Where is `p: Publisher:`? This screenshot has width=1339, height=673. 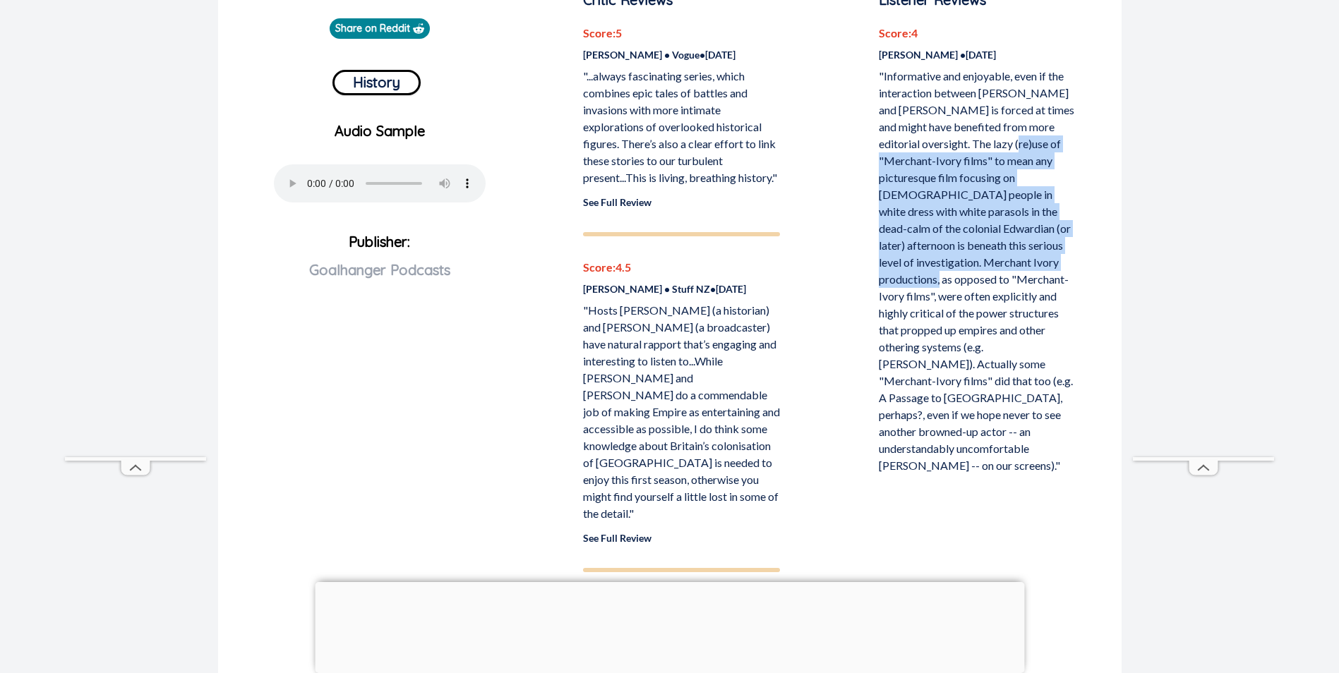 p: Publisher: is located at coordinates (380, 279).